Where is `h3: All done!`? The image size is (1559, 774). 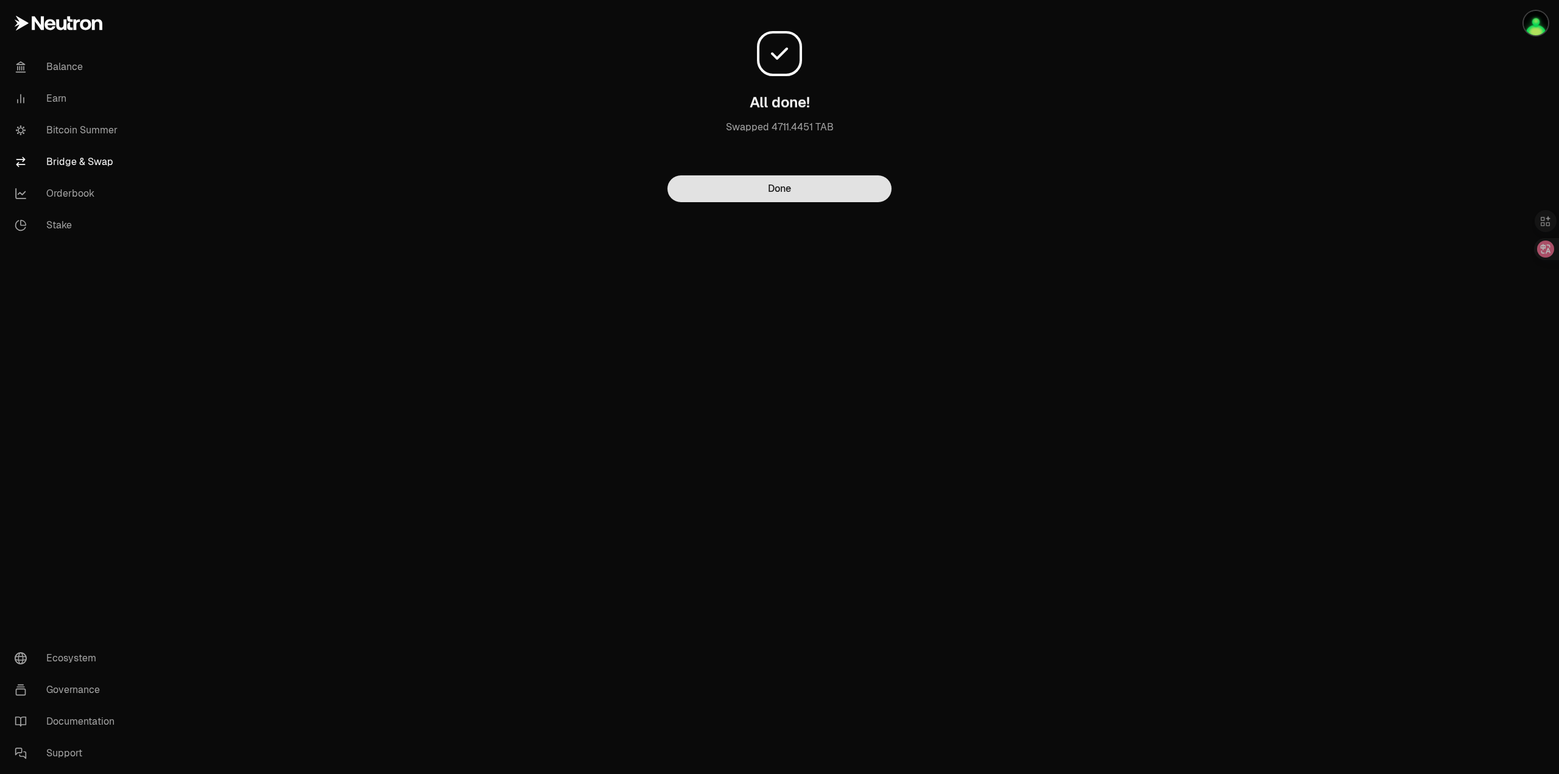
h3: All done! is located at coordinates (780, 102).